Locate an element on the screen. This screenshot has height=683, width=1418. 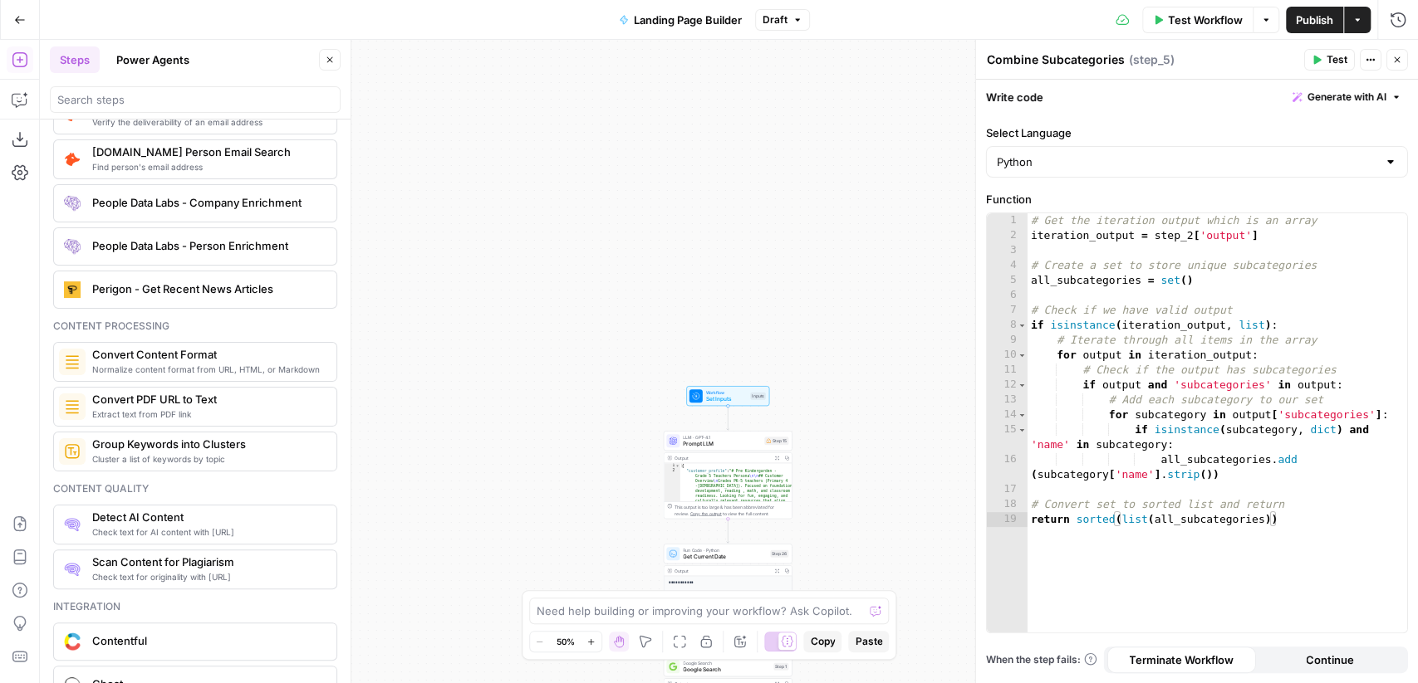
button: Steps is located at coordinates (75, 60).